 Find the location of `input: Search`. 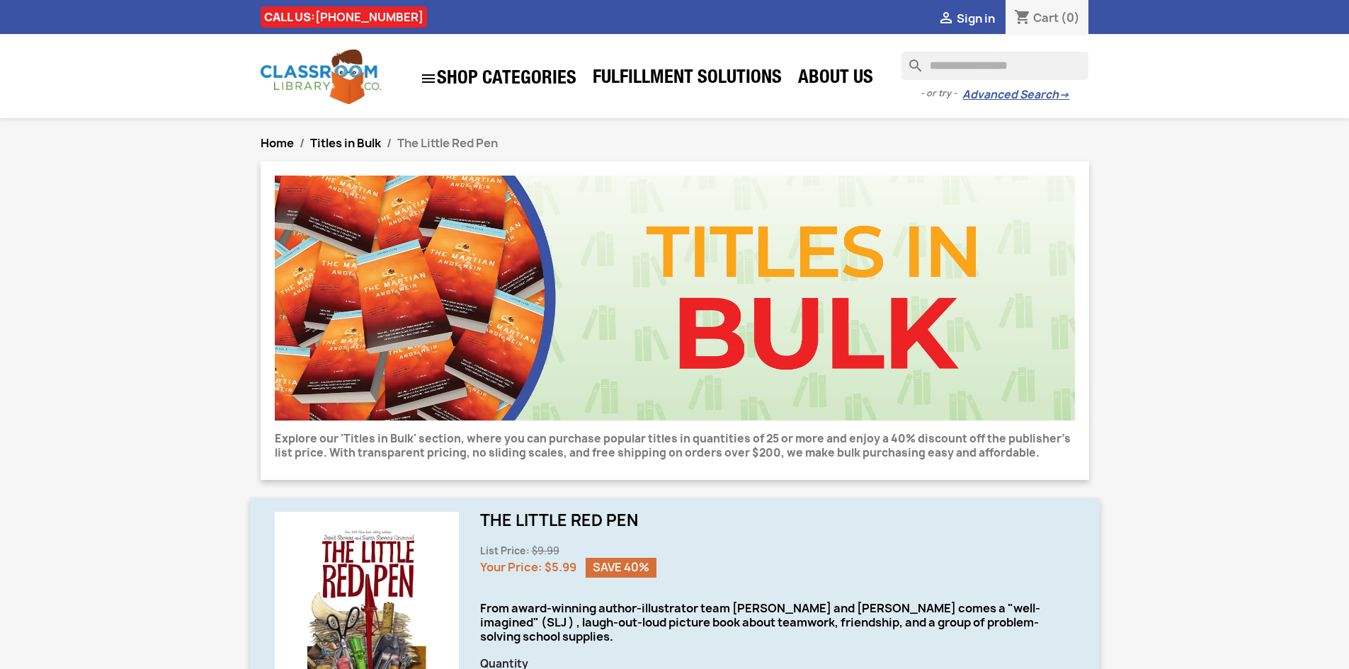

input: Search is located at coordinates (995, 66).